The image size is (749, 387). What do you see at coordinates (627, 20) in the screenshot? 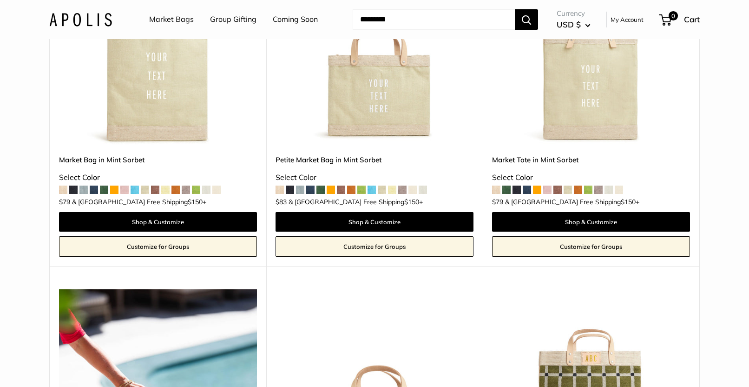
I see `a: My Account` at bounding box center [627, 20].